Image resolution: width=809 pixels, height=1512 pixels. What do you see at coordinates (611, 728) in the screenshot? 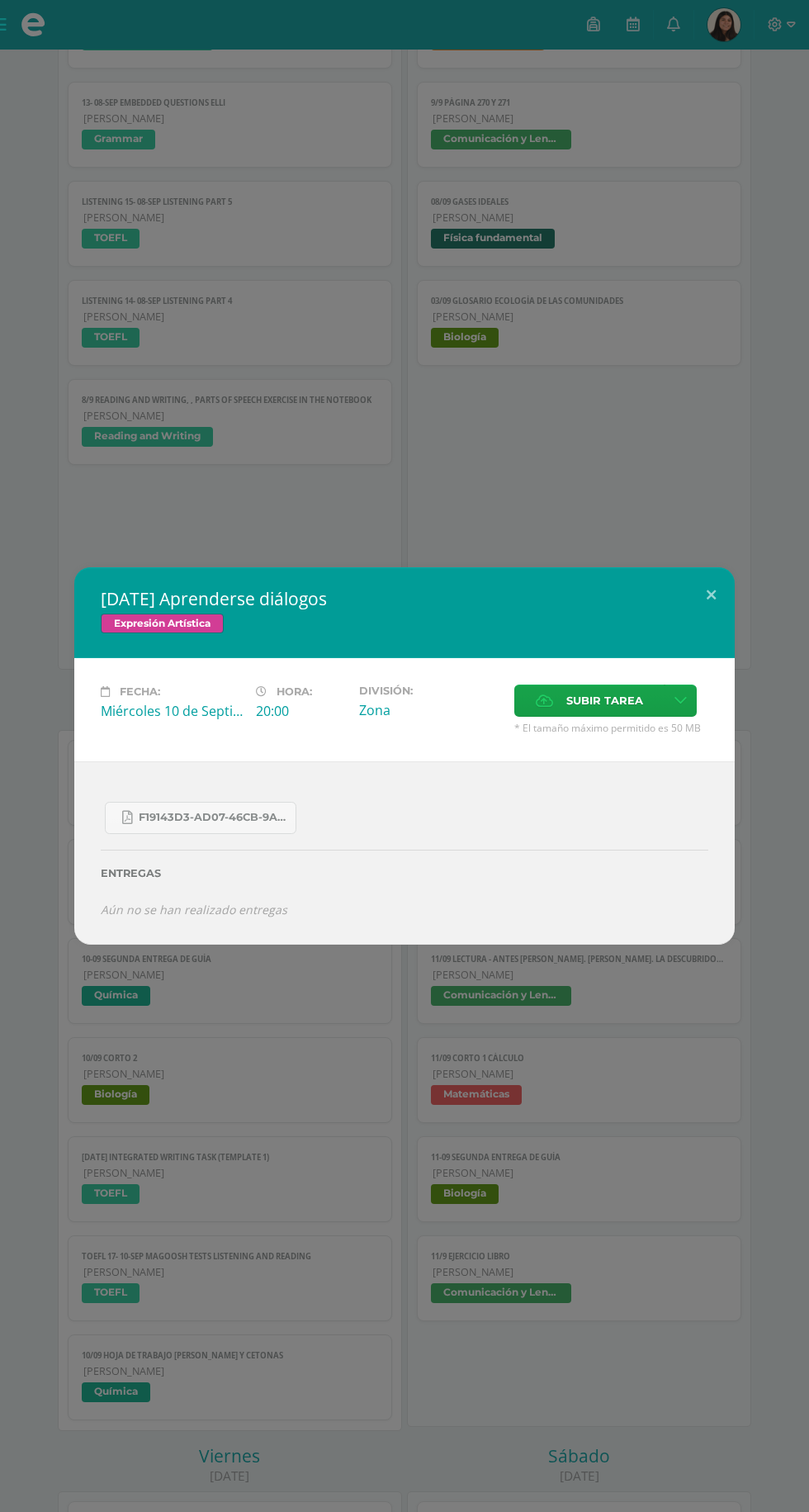
I see `span: * El tamaño máximo permitido es 50 MB` at bounding box center [611, 728].